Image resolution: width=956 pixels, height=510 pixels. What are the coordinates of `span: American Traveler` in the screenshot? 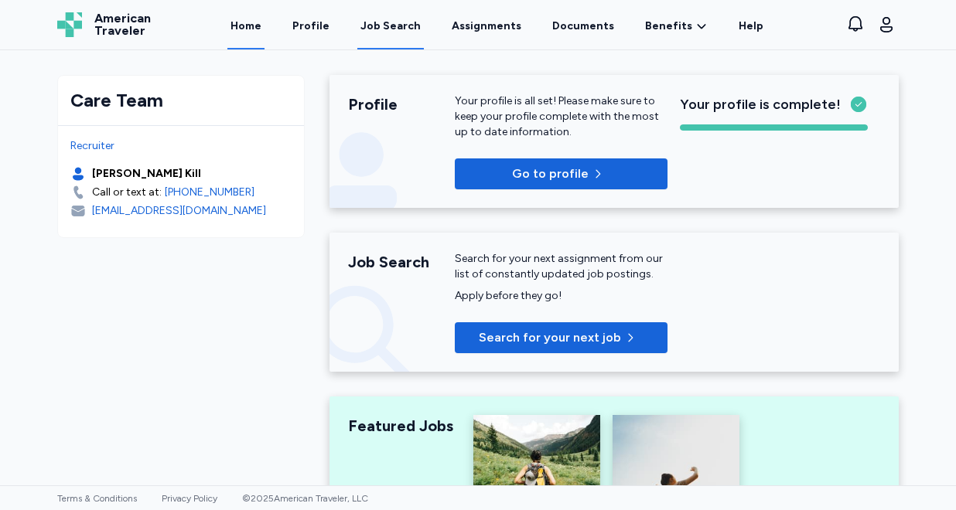 It's located at (122, 25).